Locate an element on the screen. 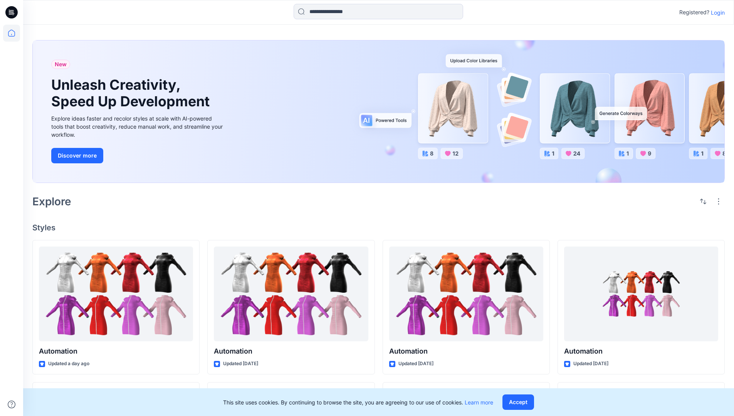 The width and height of the screenshot is (734, 416). button: Discover more is located at coordinates (77, 156).